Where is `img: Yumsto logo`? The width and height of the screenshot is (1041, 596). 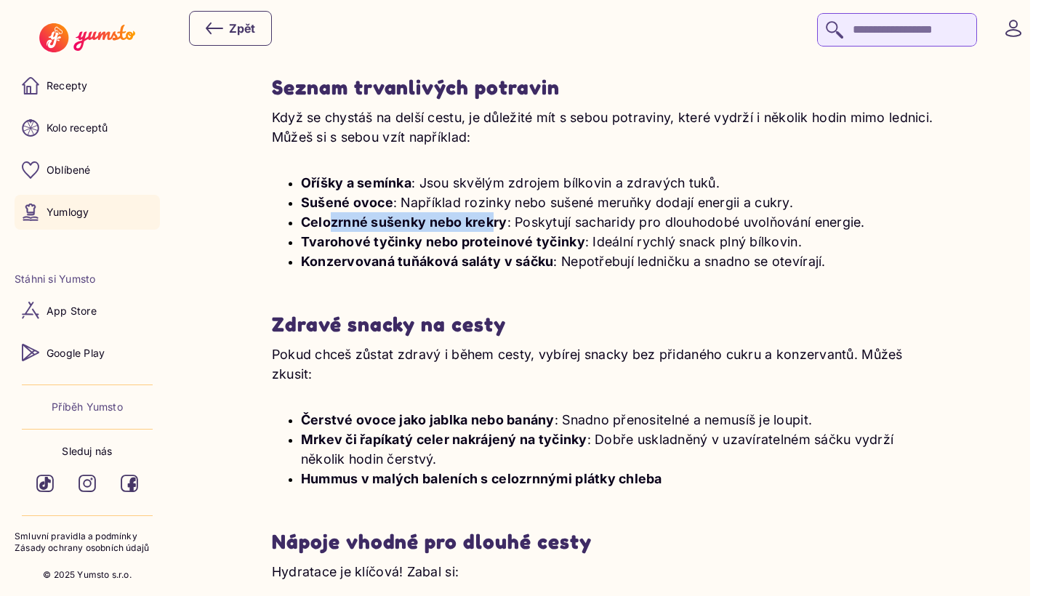 img: Yumsto logo is located at coordinates (87, 38).